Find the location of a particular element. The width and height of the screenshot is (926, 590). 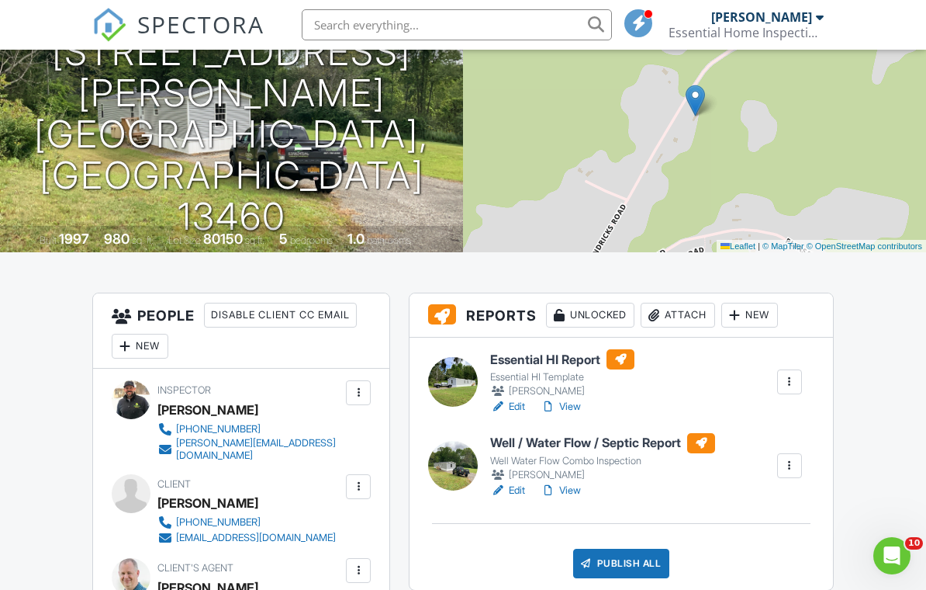

div: 980 is located at coordinates (116, 238).